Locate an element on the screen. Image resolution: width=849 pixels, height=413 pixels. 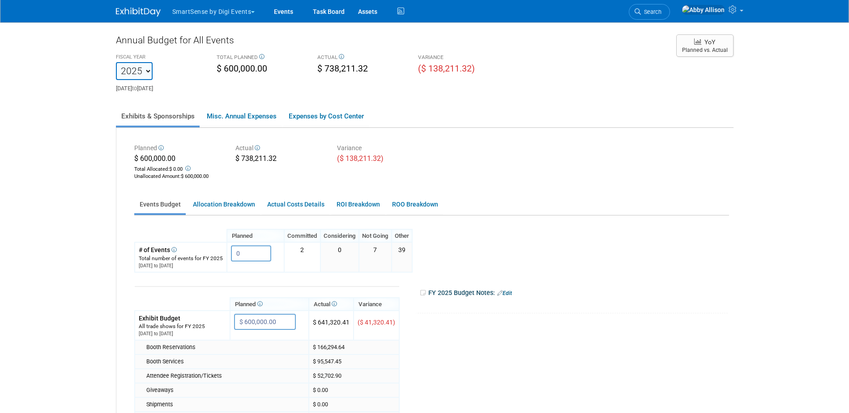
td: 39 is located at coordinates (402, 257).